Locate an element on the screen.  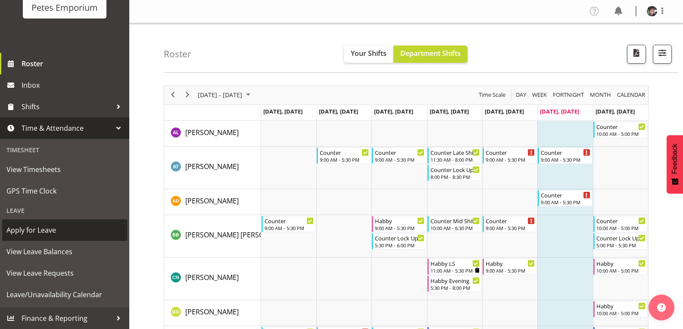
div: Christine Neville"s event - Habby LS Begin From Thursday, October 2, 2025 at 11:00:00 AM GMT+13:0... is located at coordinates (454, 267).